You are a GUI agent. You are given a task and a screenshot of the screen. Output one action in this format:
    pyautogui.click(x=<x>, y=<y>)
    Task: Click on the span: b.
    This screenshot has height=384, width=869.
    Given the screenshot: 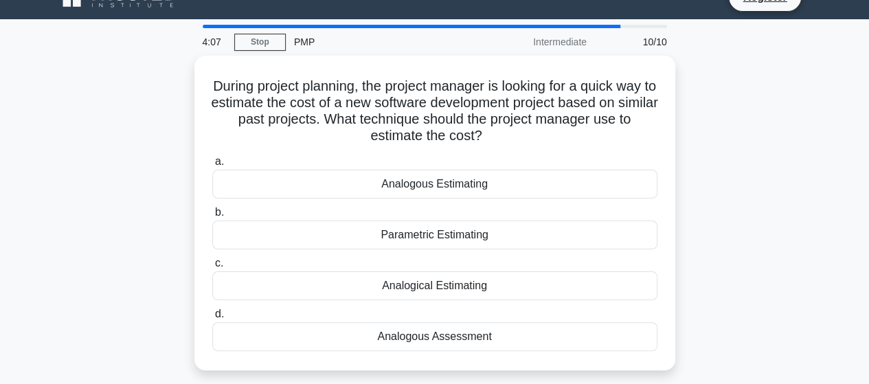 What is the action you would take?
    pyautogui.click(x=219, y=212)
    